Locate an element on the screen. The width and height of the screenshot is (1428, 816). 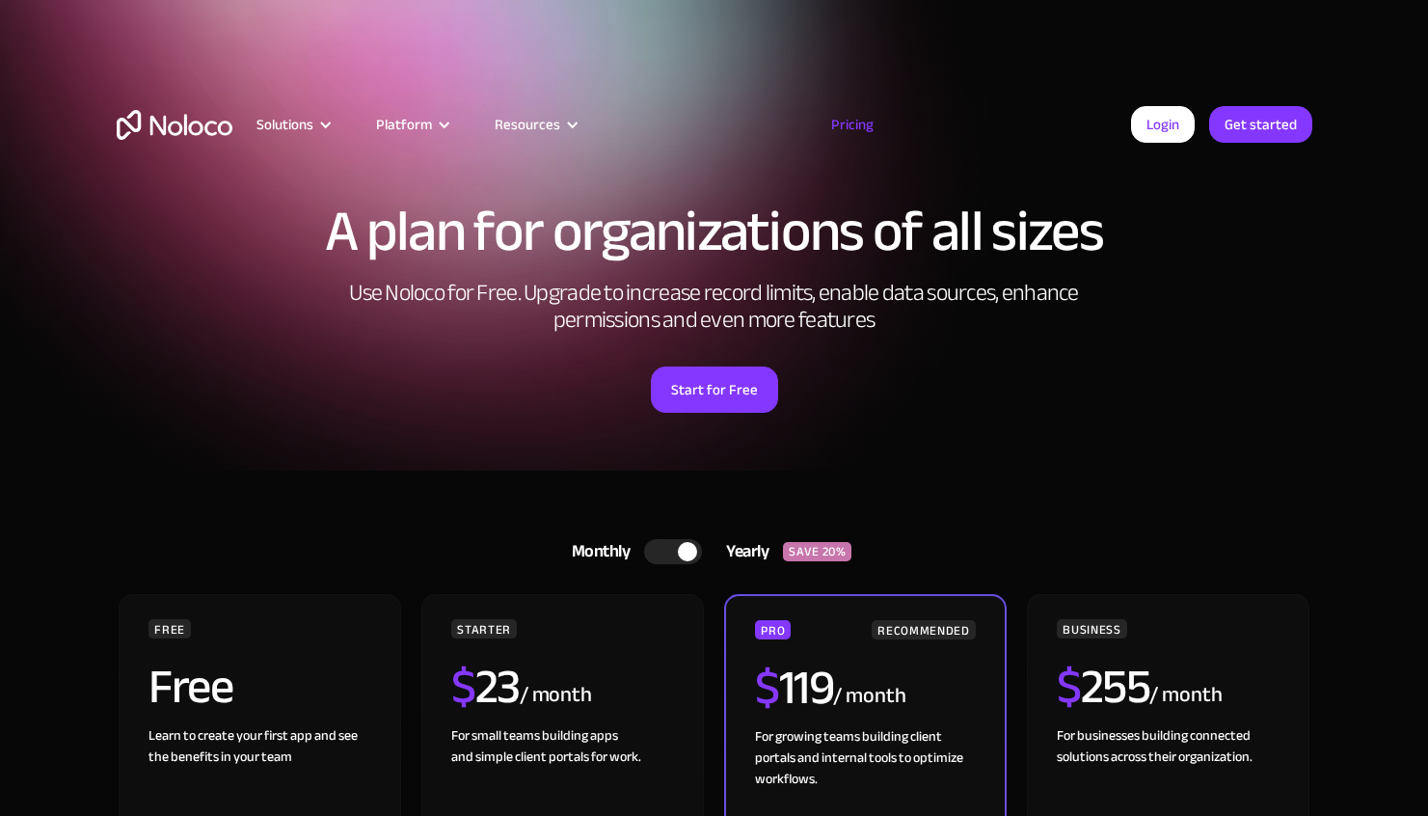
div: STARTER is located at coordinates (483, 629).